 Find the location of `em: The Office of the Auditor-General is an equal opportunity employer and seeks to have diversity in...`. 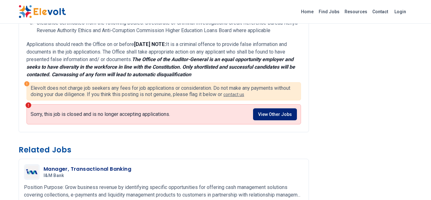

em: The Office of the Auditor-General is an equal opportunity employer and seeks to have diversity in... is located at coordinates (161, 67).